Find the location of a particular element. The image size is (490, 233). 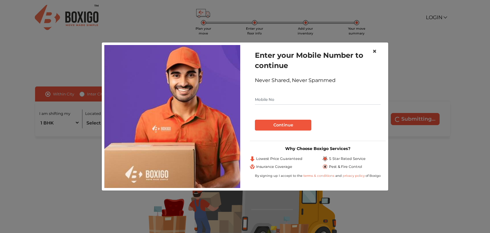

img: relocation-img is located at coordinates (172, 116).